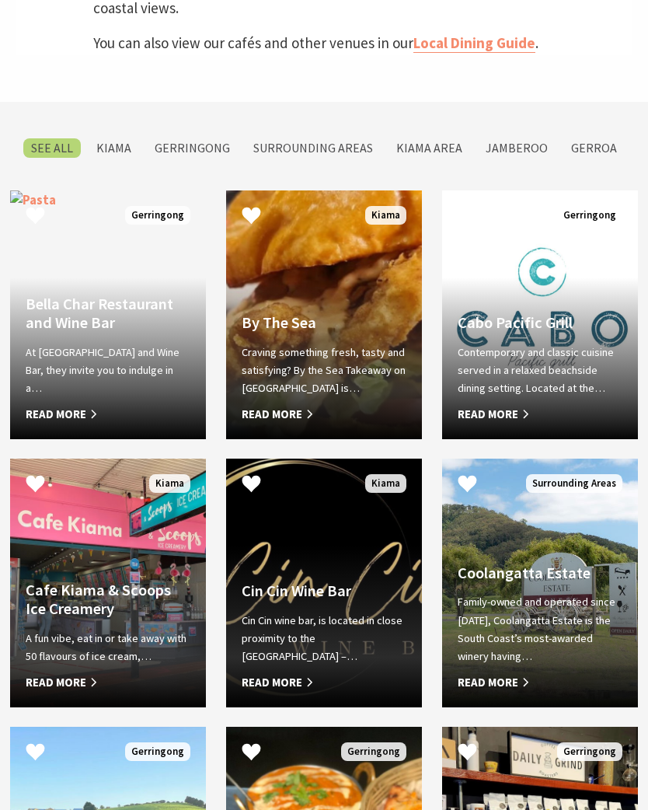  I want to click on label: Gerringong, so click(192, 148).